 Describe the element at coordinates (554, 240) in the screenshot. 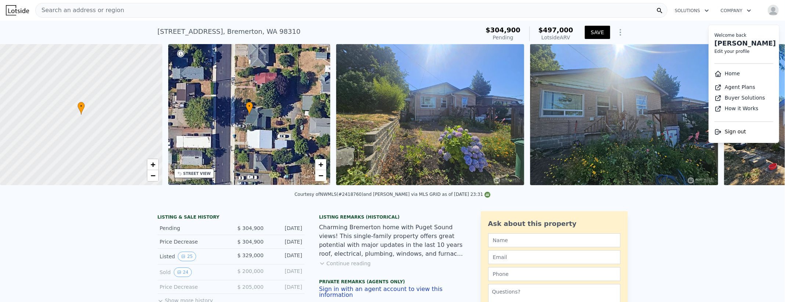

I see `input: Name` at that location.